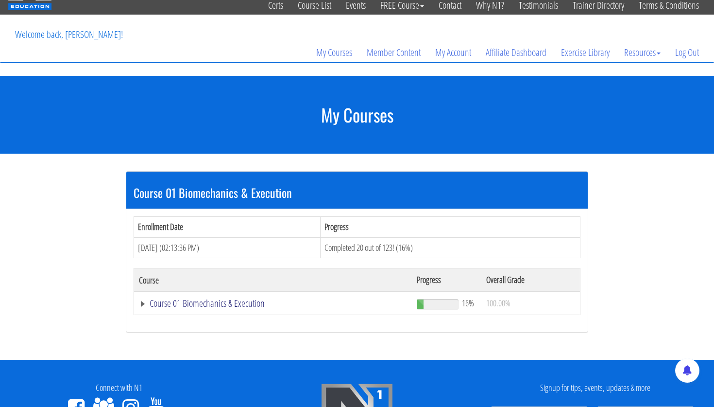 The width and height of the screenshot is (714, 407). Describe the element at coordinates (531, 303) in the screenshot. I see `td: 100.00%` at that location.